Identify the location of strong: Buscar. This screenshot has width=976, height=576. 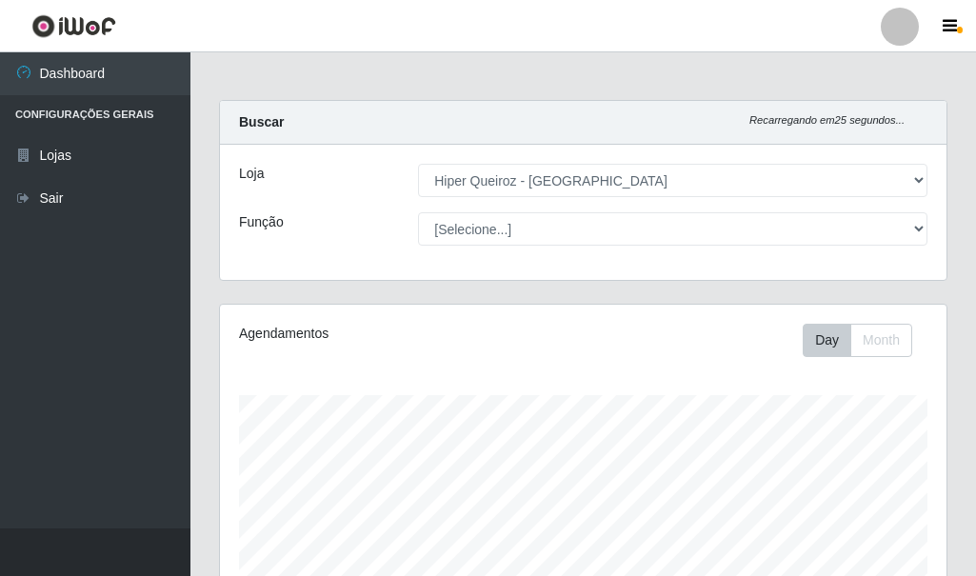
(261, 122).